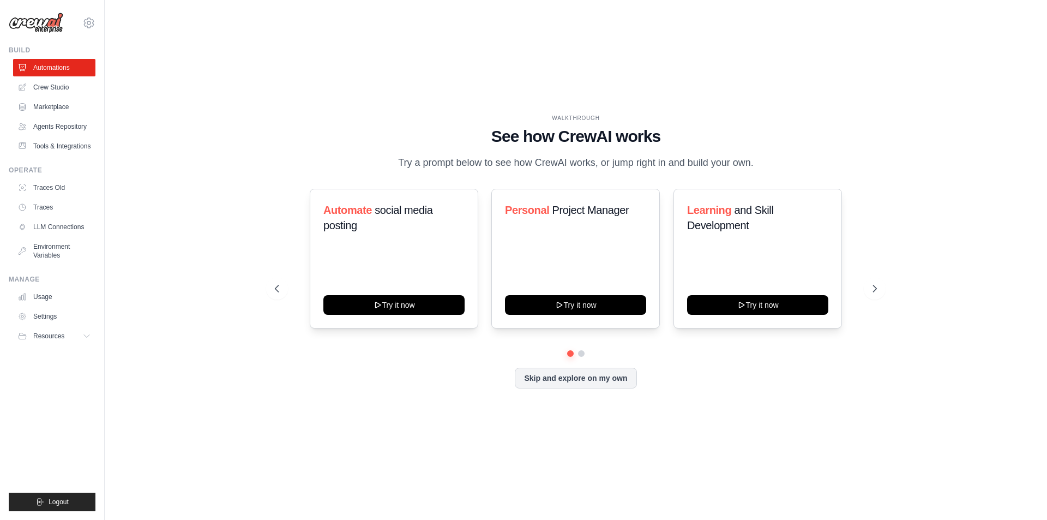 This screenshot has height=520, width=1047. What do you see at coordinates (54, 188) in the screenshot?
I see `a: Traces Old` at bounding box center [54, 188].